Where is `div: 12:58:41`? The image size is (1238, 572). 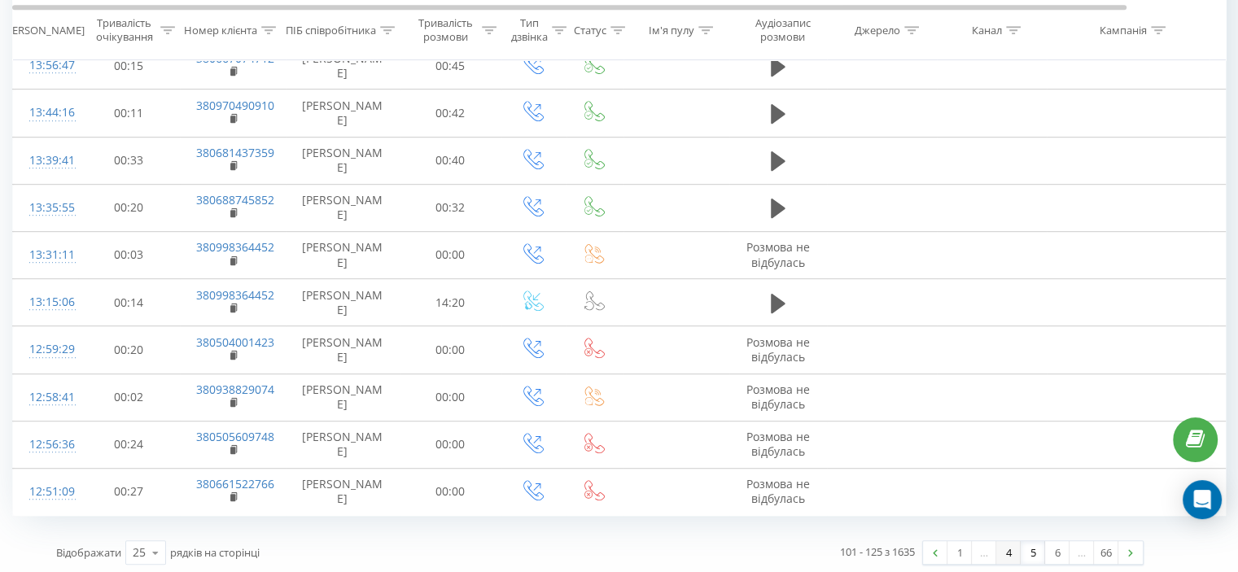
div: 12:58:41 is located at coordinates (46, 397).